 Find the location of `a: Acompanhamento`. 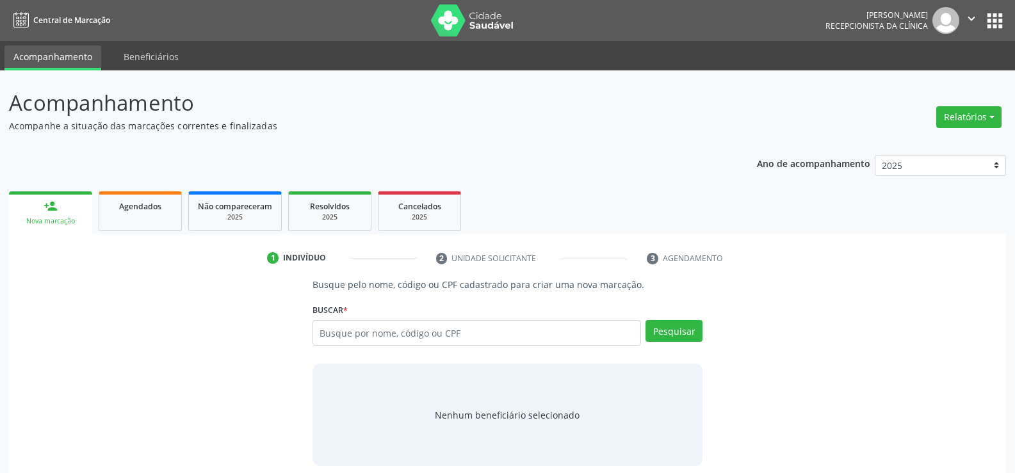

a: Acompanhamento is located at coordinates (53, 58).